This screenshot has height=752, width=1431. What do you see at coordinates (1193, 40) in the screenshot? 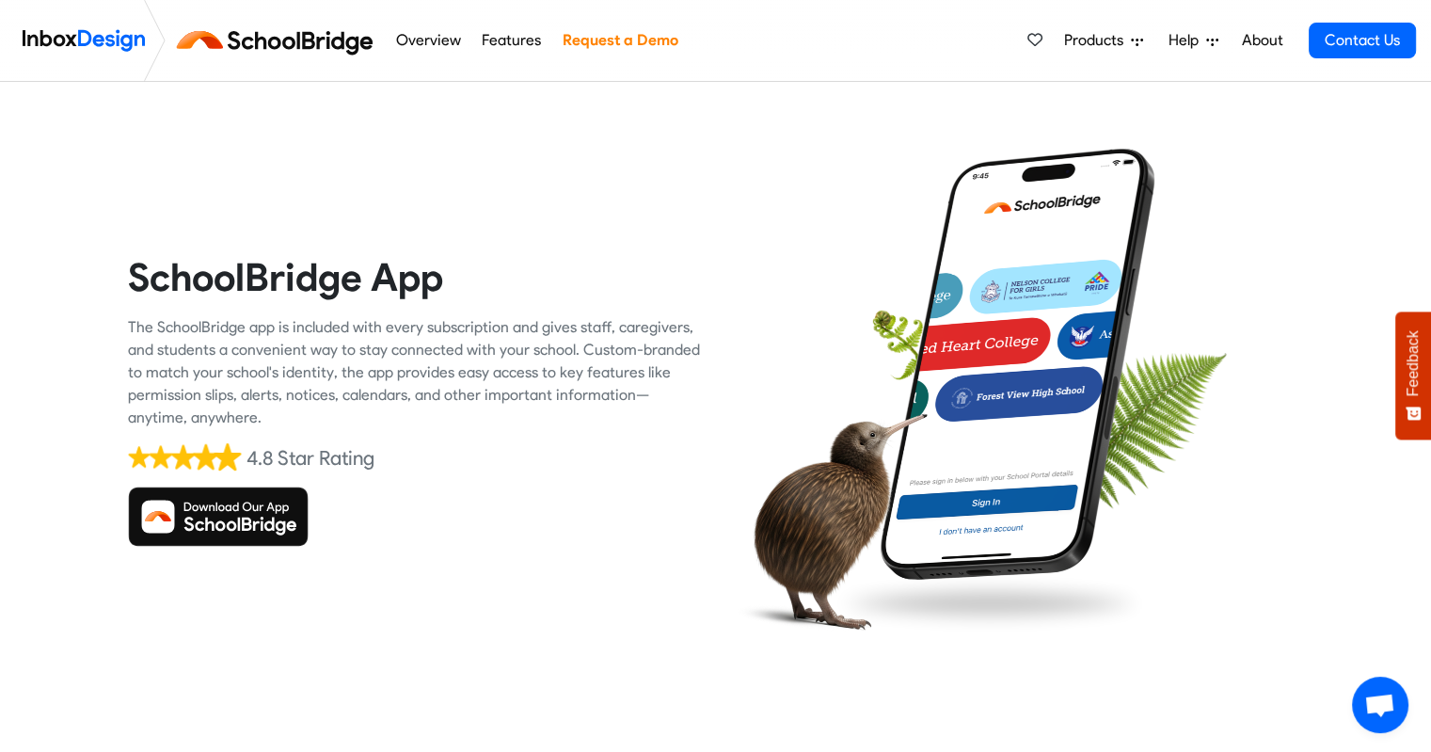
I see `a: Help` at bounding box center [1193, 40].